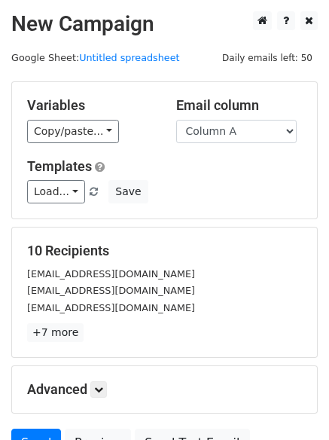 The image size is (329, 440). I want to click on a: Untitled spreadsheet, so click(129, 57).